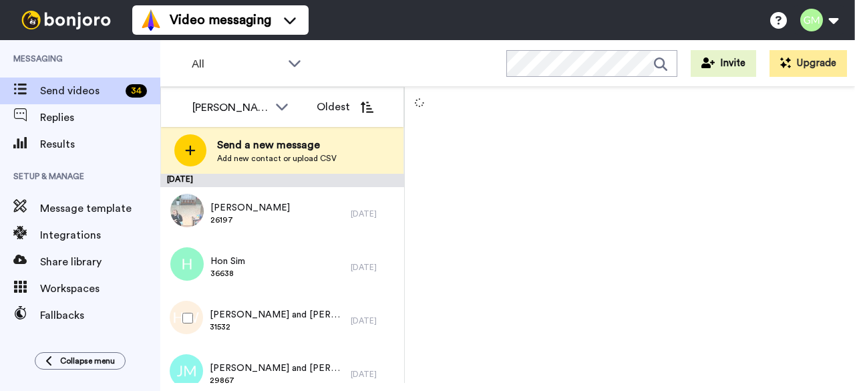 The image size is (855, 391). What do you see at coordinates (276, 145) in the screenshot?
I see `span: Send a new message` at bounding box center [276, 145].